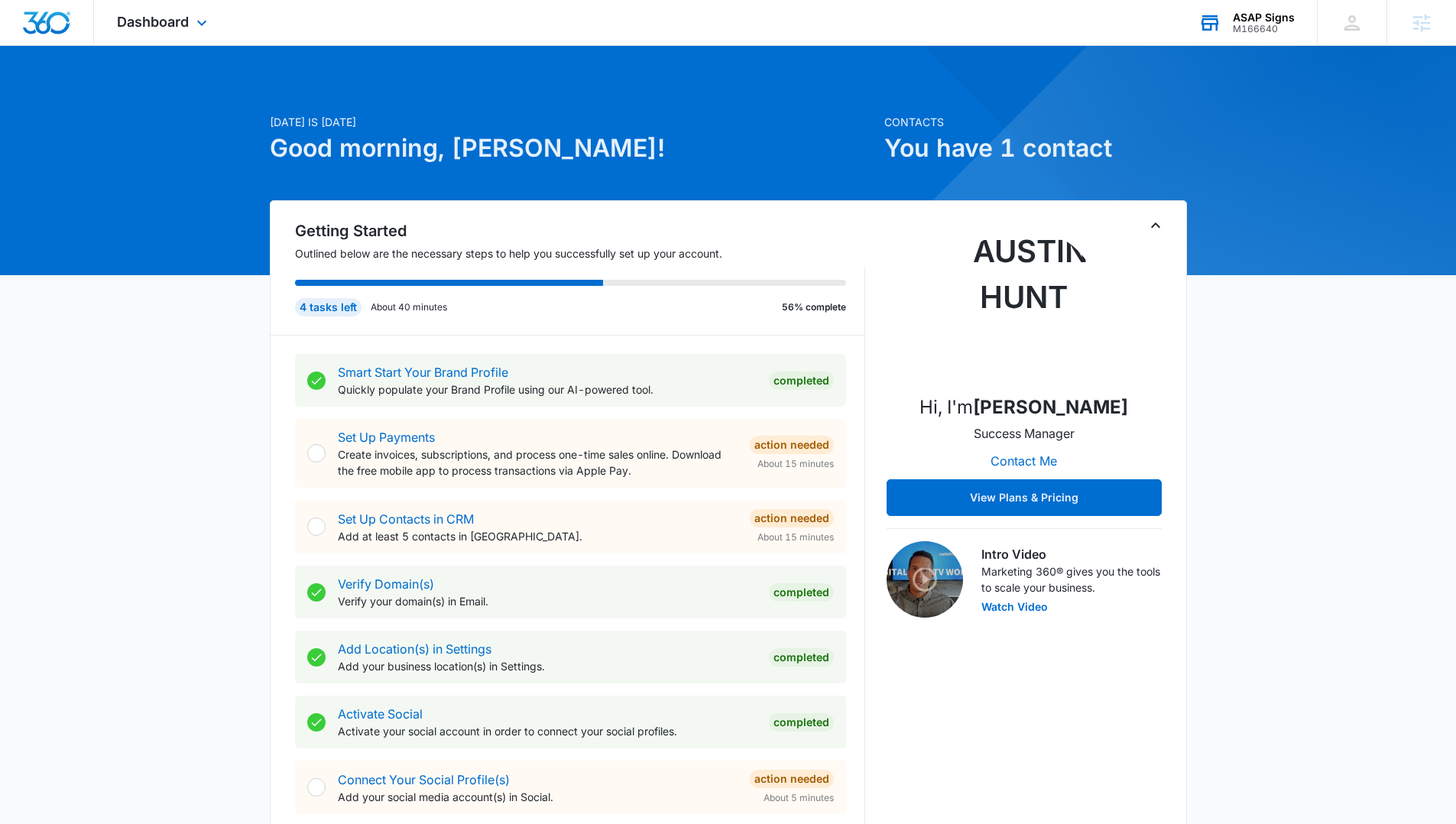  Describe the element at coordinates (1023, 461) in the screenshot. I see `button: Contact Me` at that location.